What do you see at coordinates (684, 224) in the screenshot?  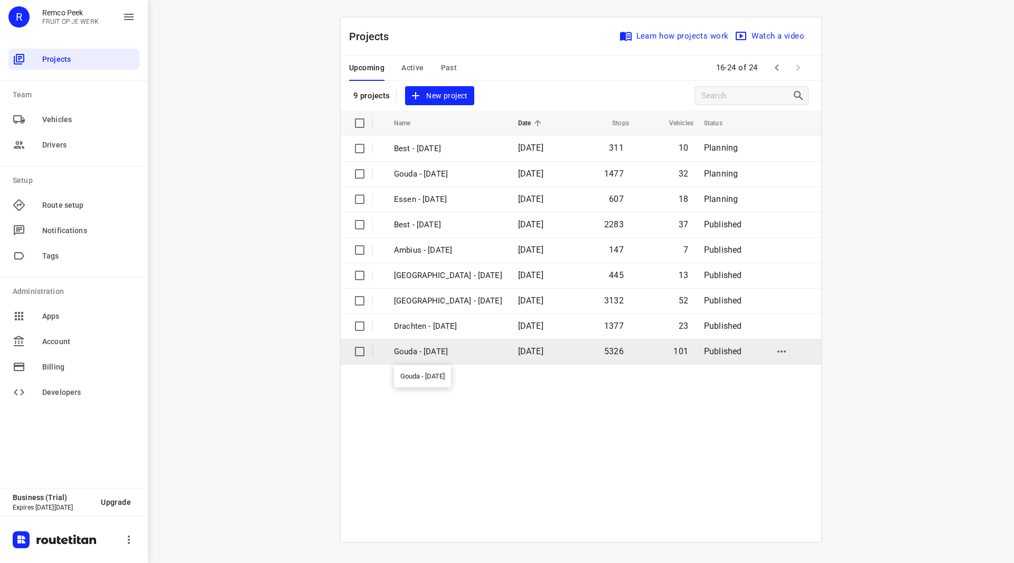 I see `span: 37` at bounding box center [684, 224].